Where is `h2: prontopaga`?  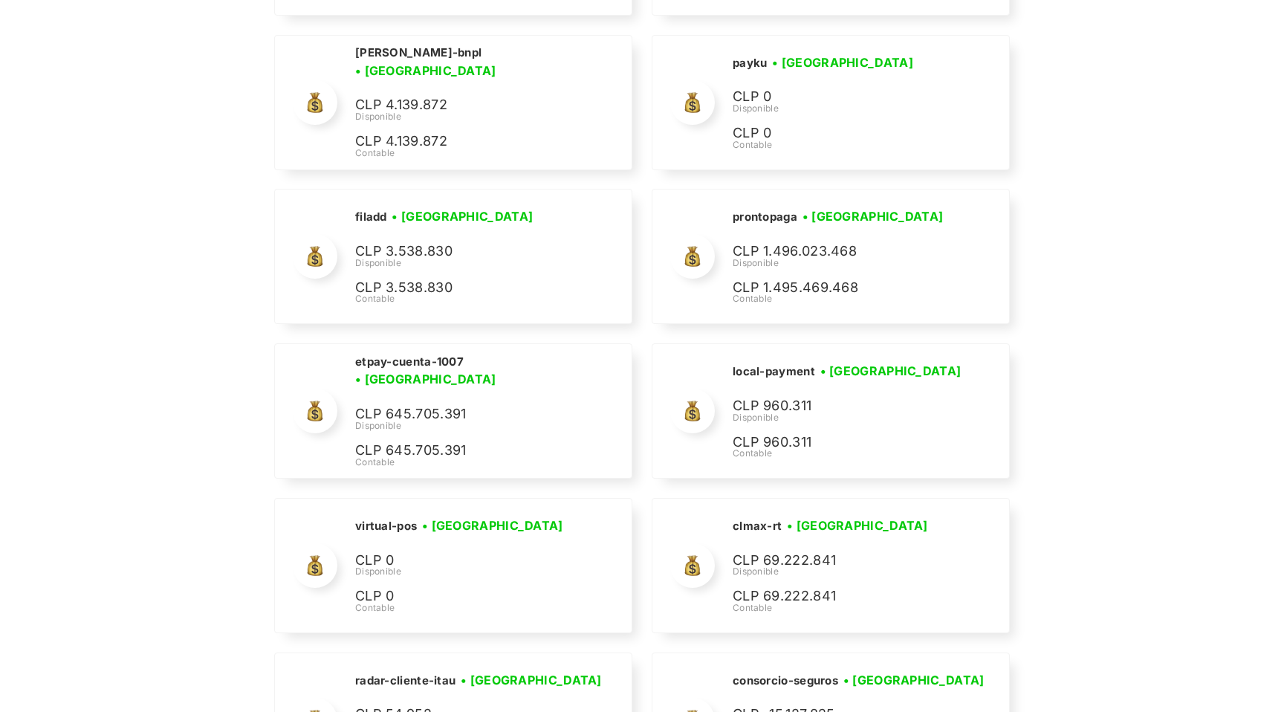
h2: prontopaga is located at coordinates (764, 217).